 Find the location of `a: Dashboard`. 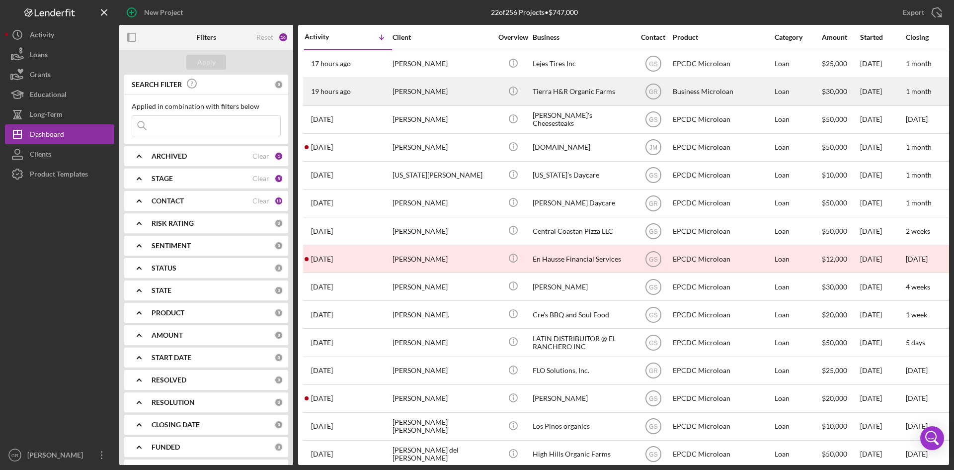

a: Dashboard is located at coordinates (60, 134).